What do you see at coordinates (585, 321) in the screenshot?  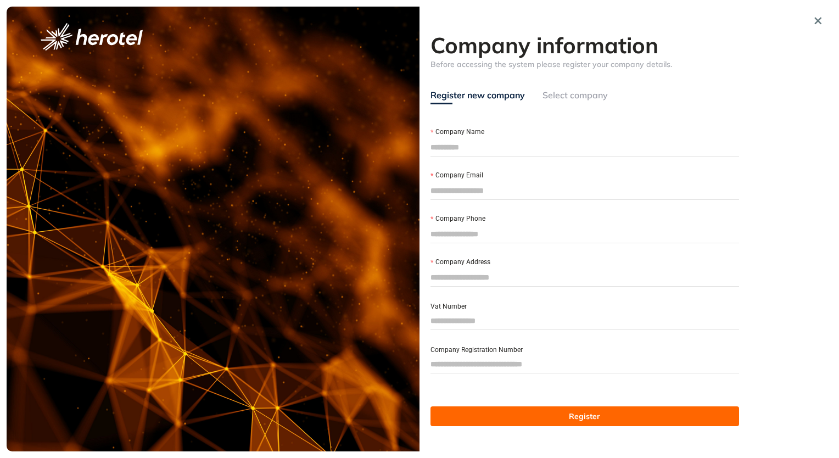 I see `input: Vat Number` at bounding box center [585, 321].